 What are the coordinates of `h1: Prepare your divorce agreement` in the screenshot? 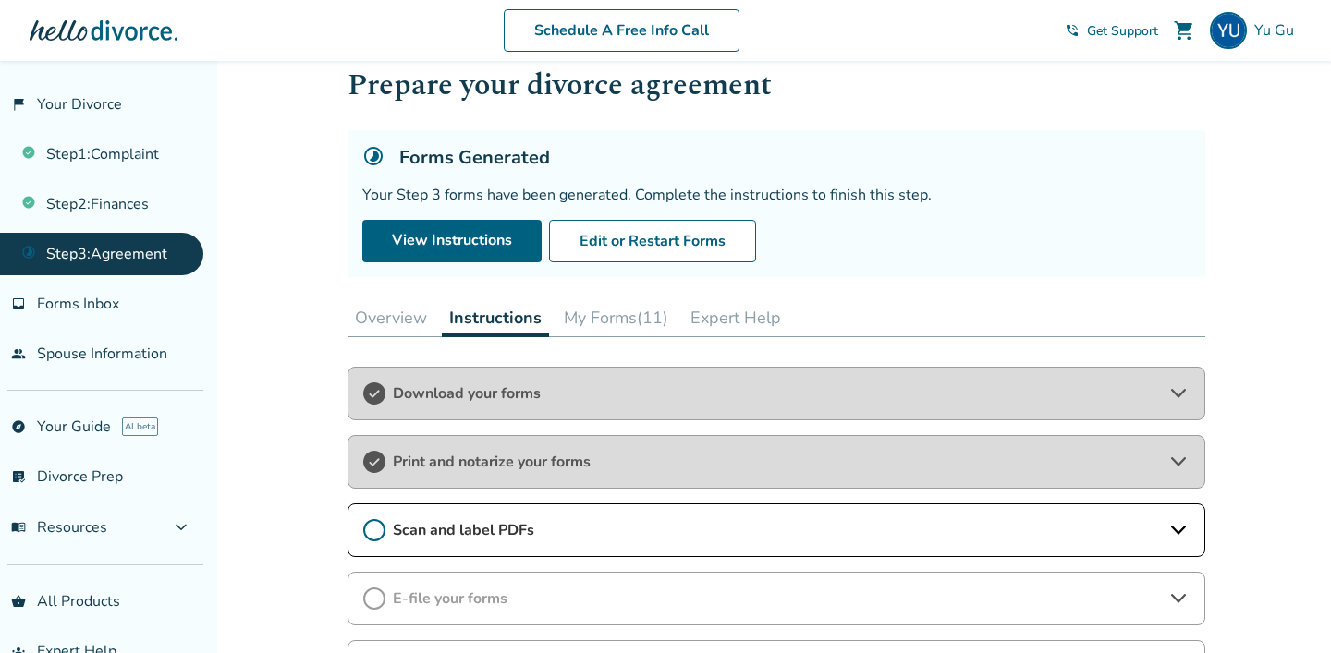 It's located at (776, 85).